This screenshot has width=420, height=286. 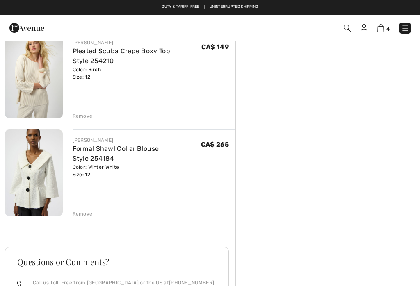 I want to click on div: Color: Birch Size: 12, so click(x=137, y=73).